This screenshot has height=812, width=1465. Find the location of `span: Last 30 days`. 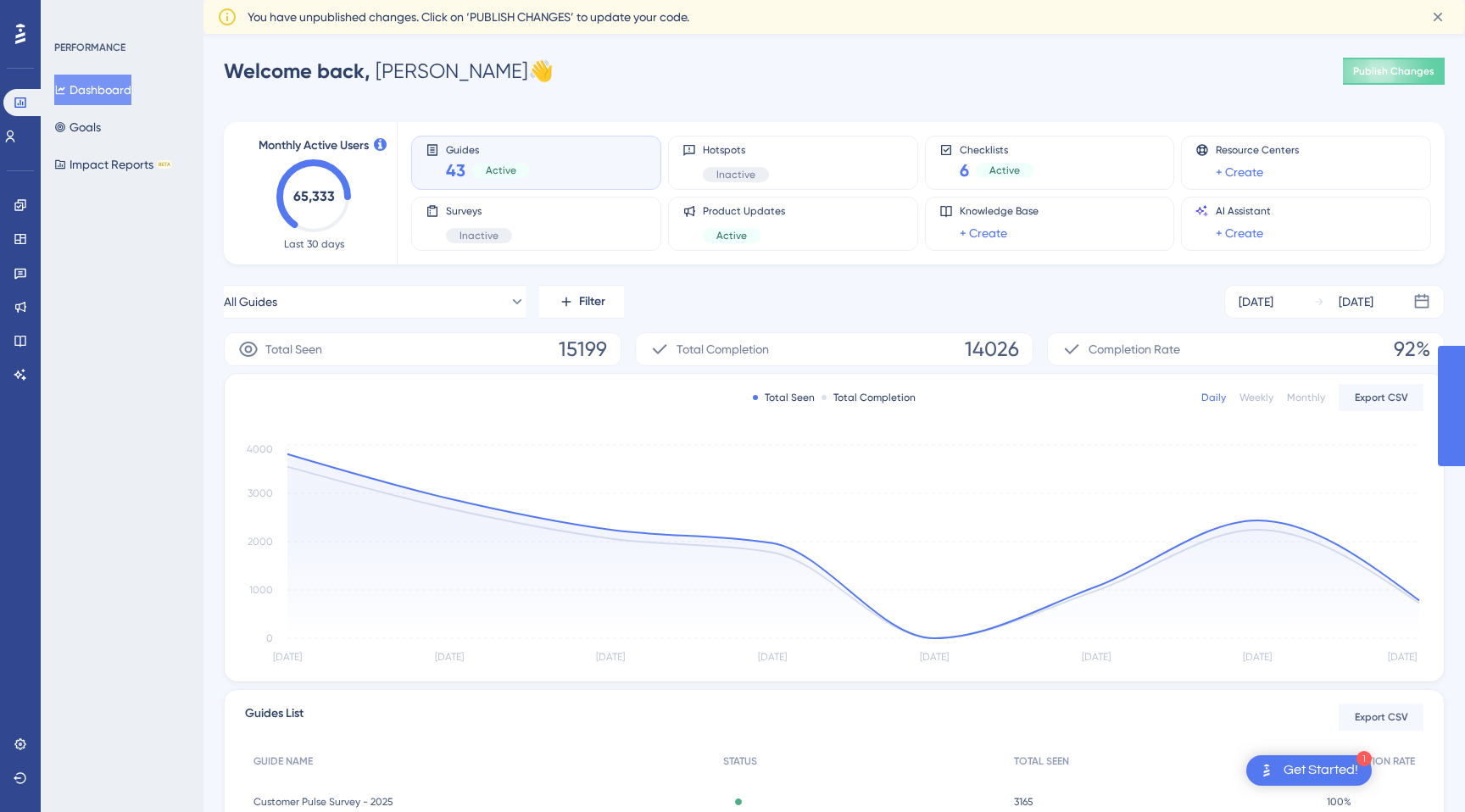

span: Last 30 days is located at coordinates (313, 244).